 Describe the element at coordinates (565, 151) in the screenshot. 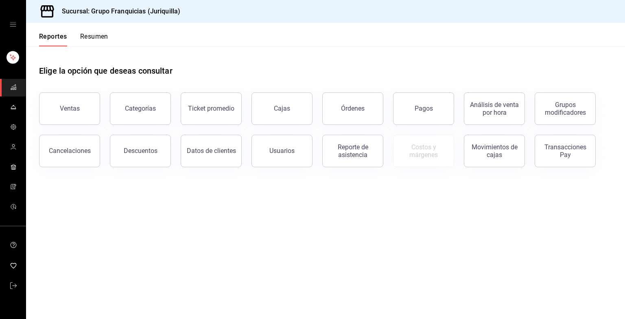

I see `div: Transacciones Pay` at that location.